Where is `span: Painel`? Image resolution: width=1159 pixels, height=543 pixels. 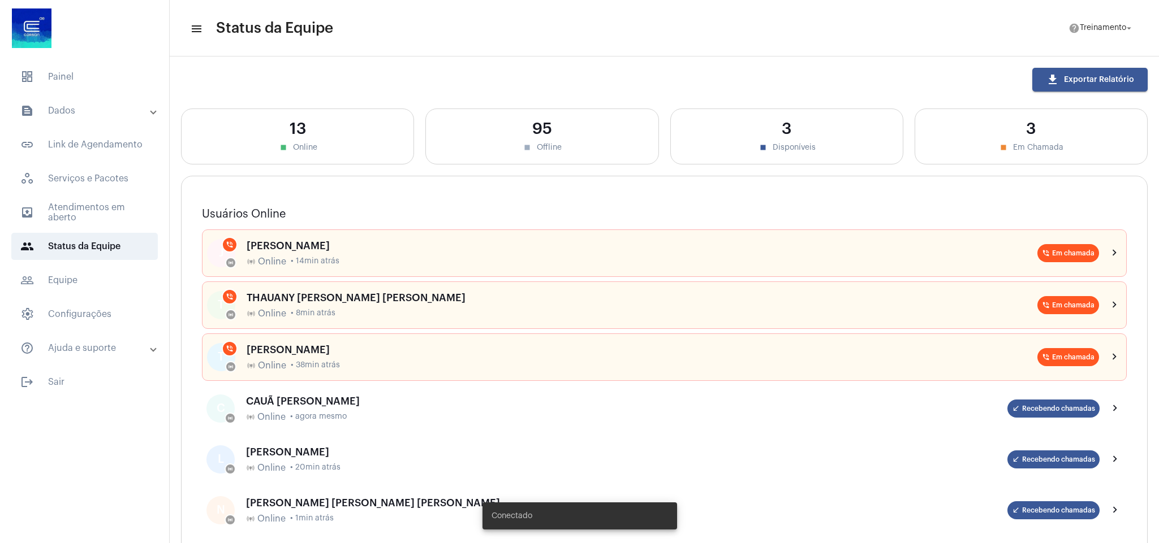 span: Painel is located at coordinates (84, 77).